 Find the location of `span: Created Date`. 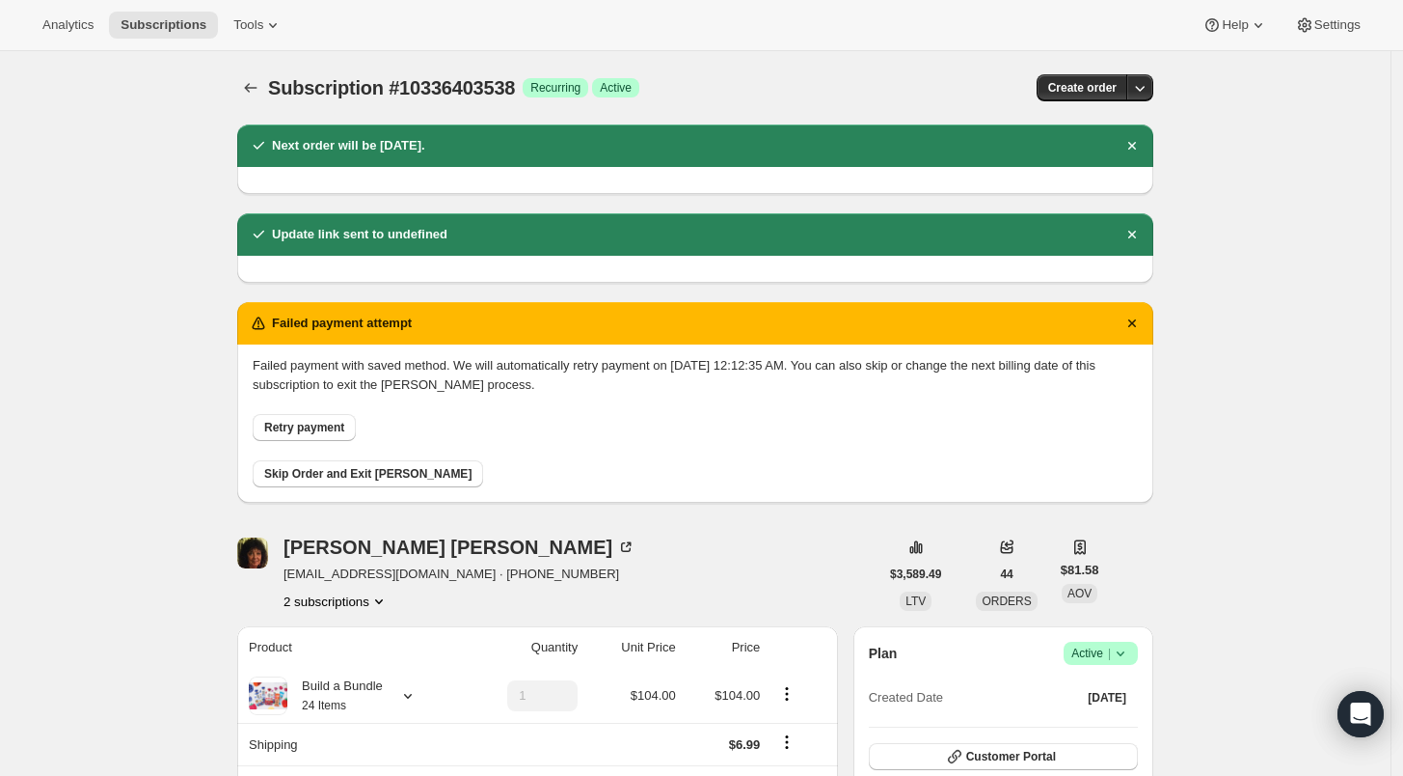

span: Created Date is located at coordinates (906, 697).